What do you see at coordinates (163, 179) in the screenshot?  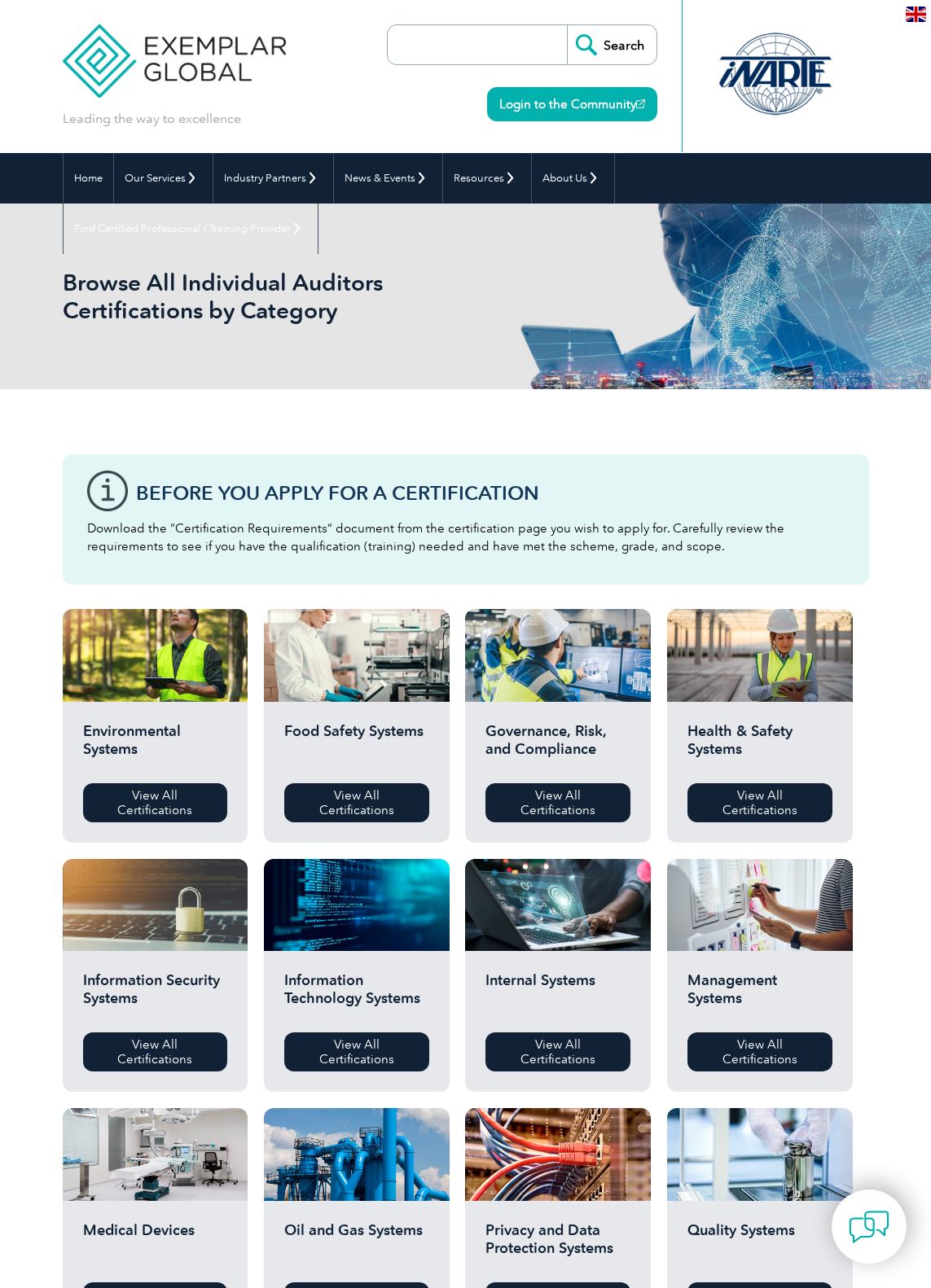 I see `a: Our Services` at bounding box center [163, 179].